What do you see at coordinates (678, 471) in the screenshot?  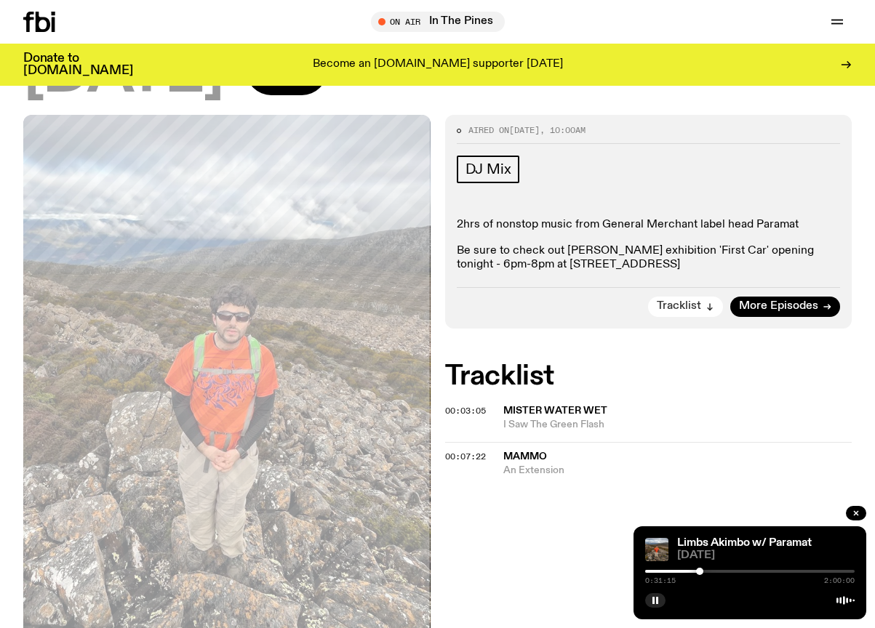 I see `span: An Extension` at bounding box center [678, 471].